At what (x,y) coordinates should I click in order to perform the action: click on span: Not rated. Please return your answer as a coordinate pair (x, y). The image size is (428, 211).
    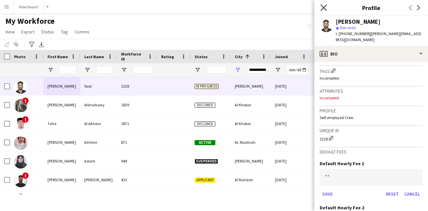
    Looking at the image, I should click on (348, 27).